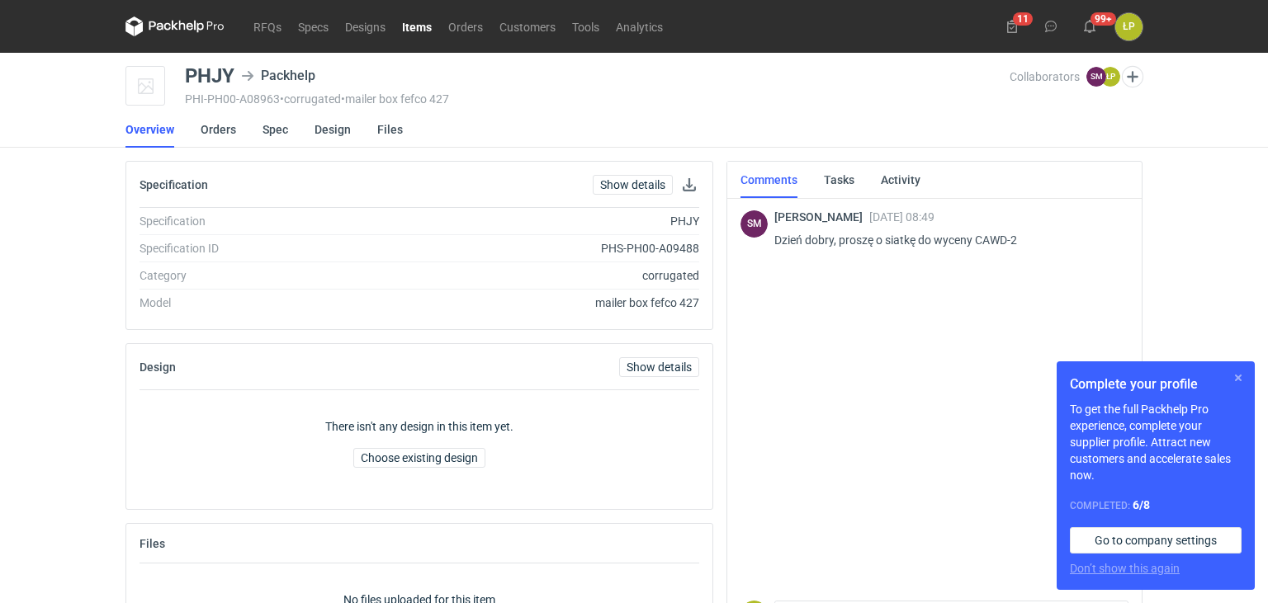 This screenshot has height=603, width=1268. I want to click on a: Comments, so click(768, 180).